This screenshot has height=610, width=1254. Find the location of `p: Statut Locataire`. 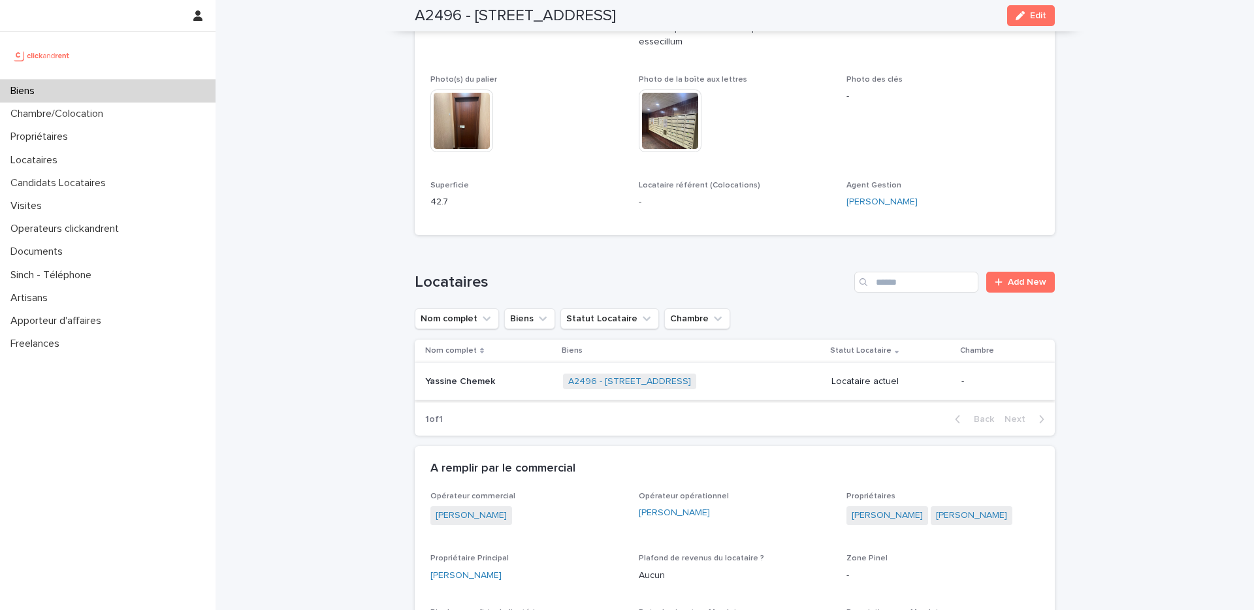

p: Statut Locataire is located at coordinates (861, 351).